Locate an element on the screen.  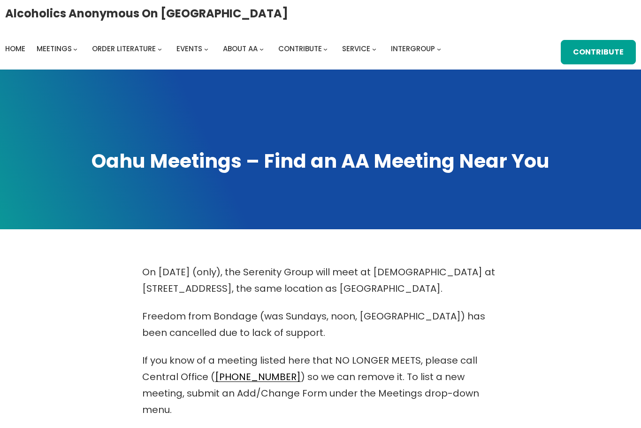
span: About AA is located at coordinates (240, 48).